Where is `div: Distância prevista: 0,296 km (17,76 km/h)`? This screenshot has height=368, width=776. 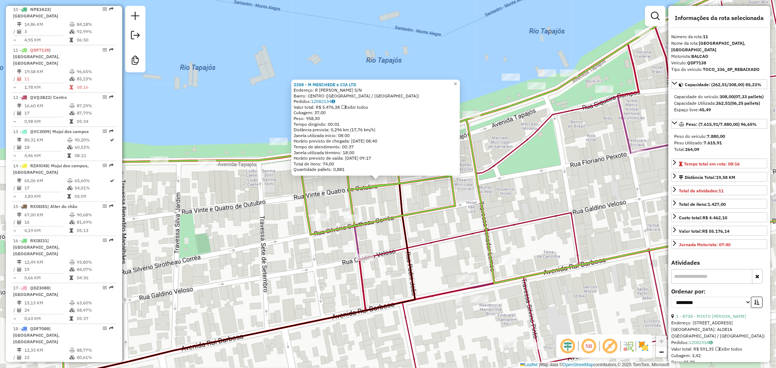 div: Distância prevista: 0,296 km (17,76 km/h) is located at coordinates (376, 130).